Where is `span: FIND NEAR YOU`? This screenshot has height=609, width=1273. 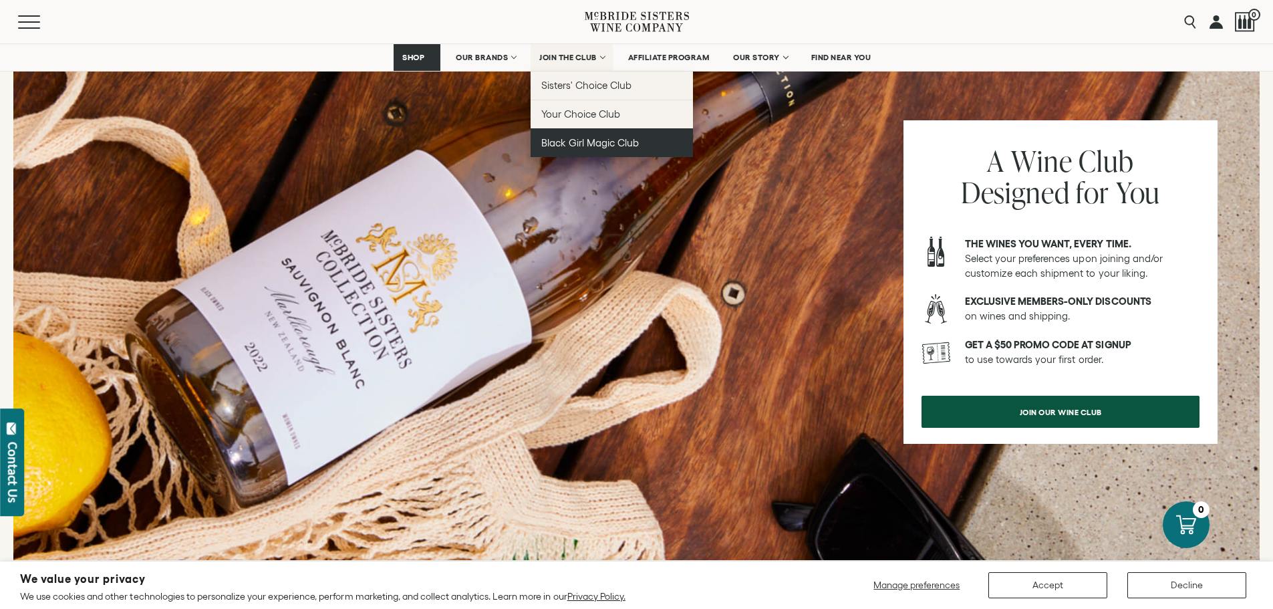 span: FIND NEAR YOU is located at coordinates (841, 57).